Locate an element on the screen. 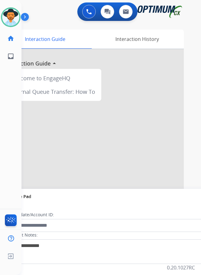  div: Interaction History is located at coordinates (137, 39).